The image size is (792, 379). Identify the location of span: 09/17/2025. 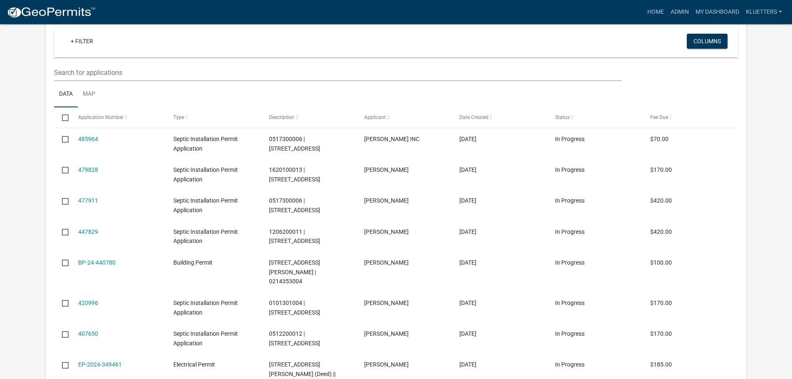
(468, 170).